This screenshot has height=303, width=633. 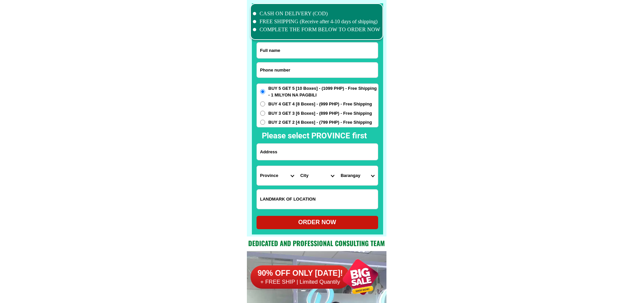 I want to click on input: Input phone_number, so click(x=317, y=70).